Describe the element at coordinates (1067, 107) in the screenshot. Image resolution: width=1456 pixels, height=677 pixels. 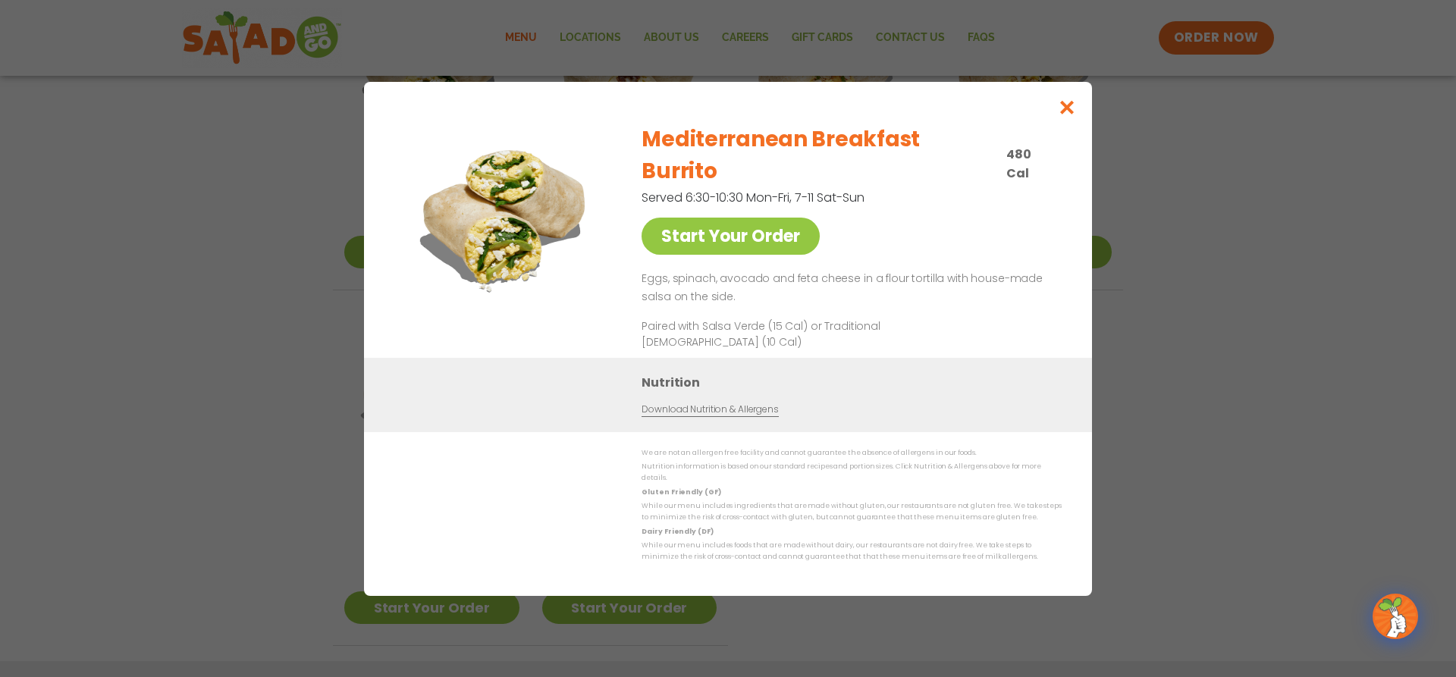
I see `button: Close modal` at that location.